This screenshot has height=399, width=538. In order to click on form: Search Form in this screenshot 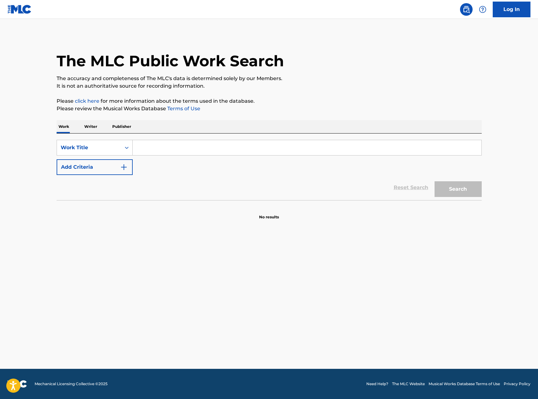, I will do `click(269, 170)`.